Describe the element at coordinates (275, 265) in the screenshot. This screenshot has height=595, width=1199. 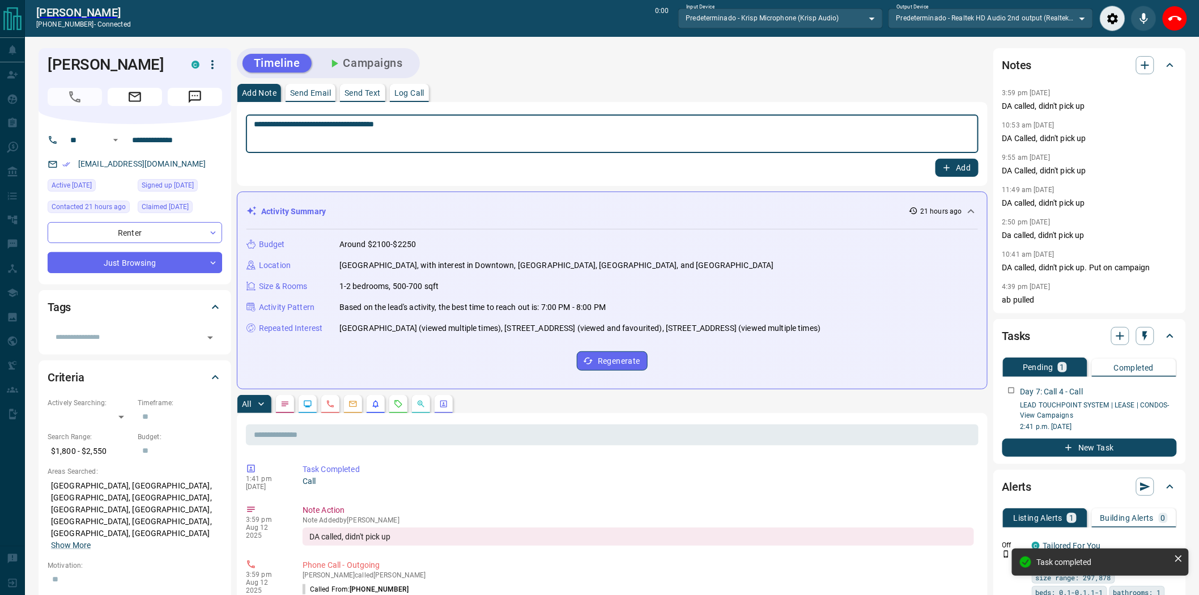
I see `p: Location` at that location.